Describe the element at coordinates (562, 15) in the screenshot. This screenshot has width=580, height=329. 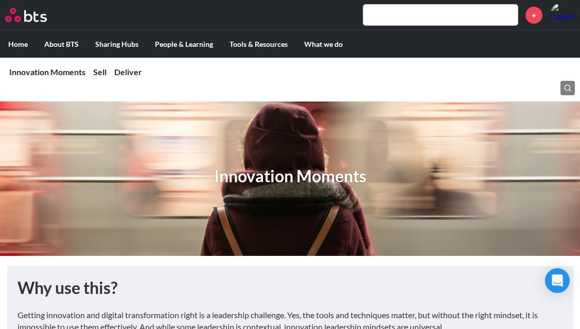
I see `a: Profile` at that location.